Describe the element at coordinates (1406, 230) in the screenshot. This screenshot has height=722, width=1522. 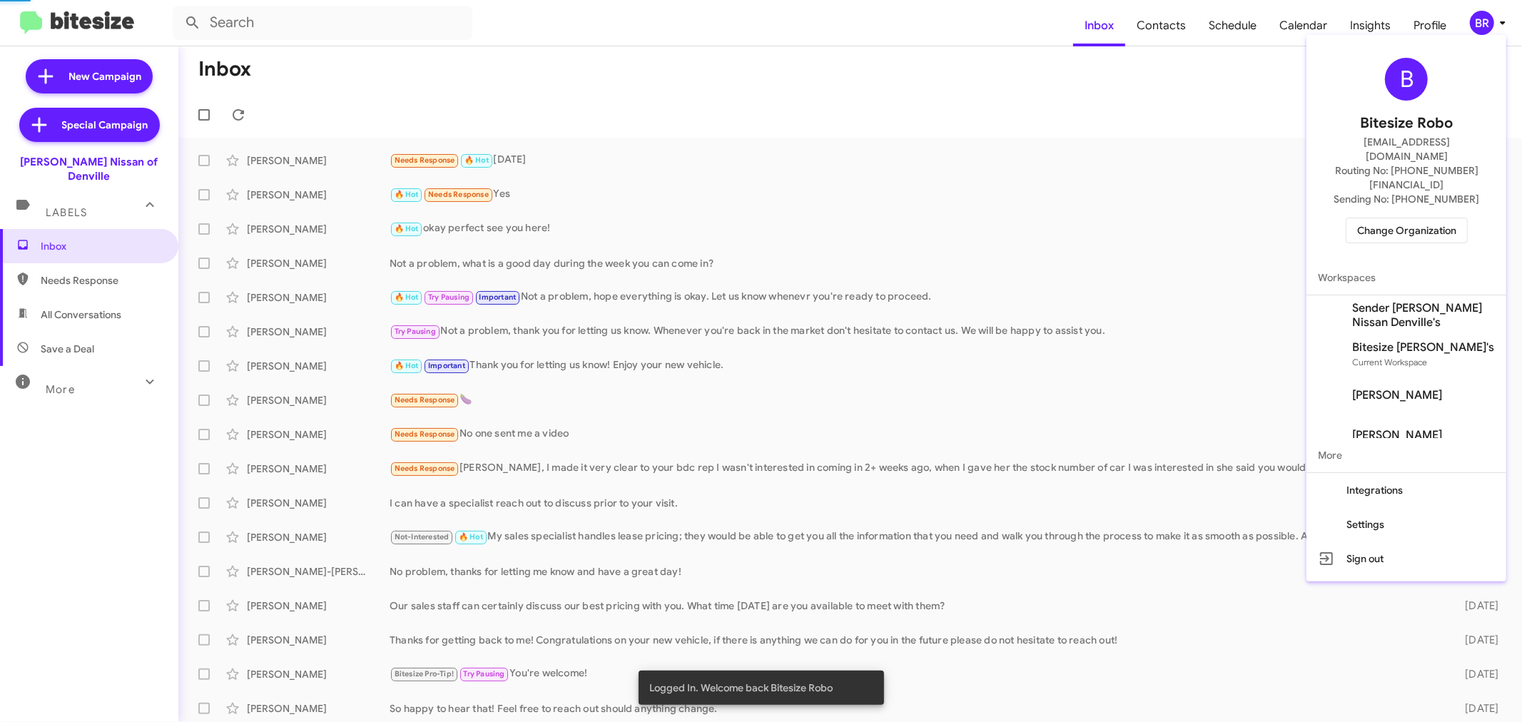
I see `span: Change Organization` at that location.